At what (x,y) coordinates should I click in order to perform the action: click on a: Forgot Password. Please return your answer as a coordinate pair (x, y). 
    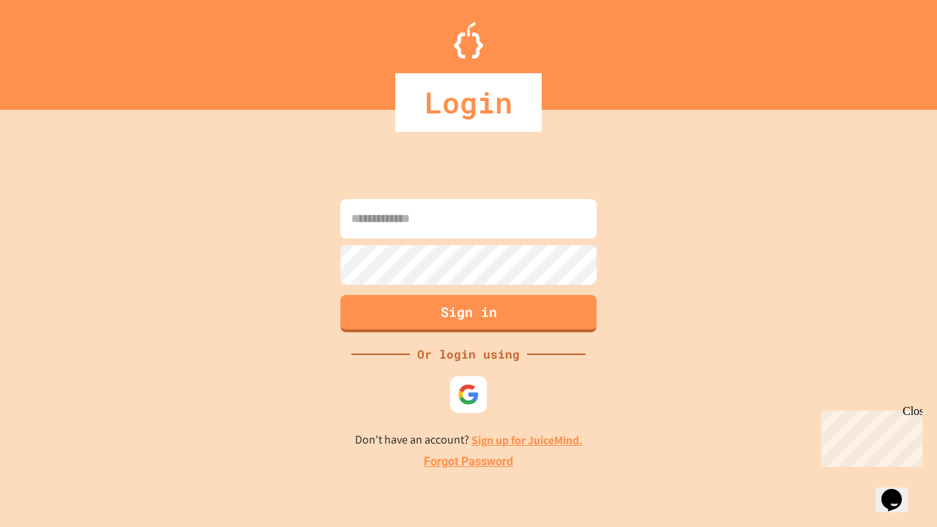
    Looking at the image, I should click on (469, 462).